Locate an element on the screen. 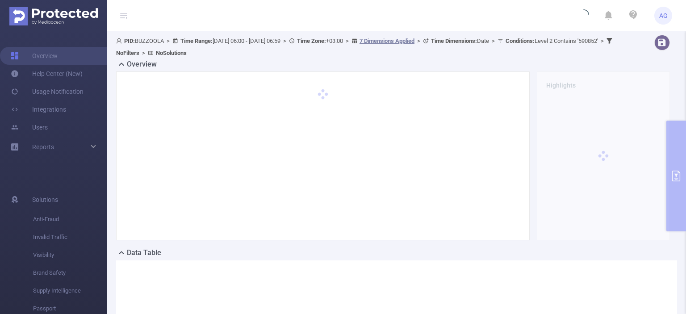 Image resolution: width=686 pixels, height=314 pixels. span: Date is located at coordinates (460, 41).